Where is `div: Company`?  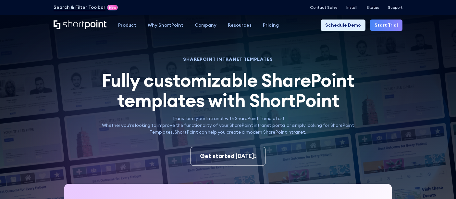 div: Company is located at coordinates (205, 25).